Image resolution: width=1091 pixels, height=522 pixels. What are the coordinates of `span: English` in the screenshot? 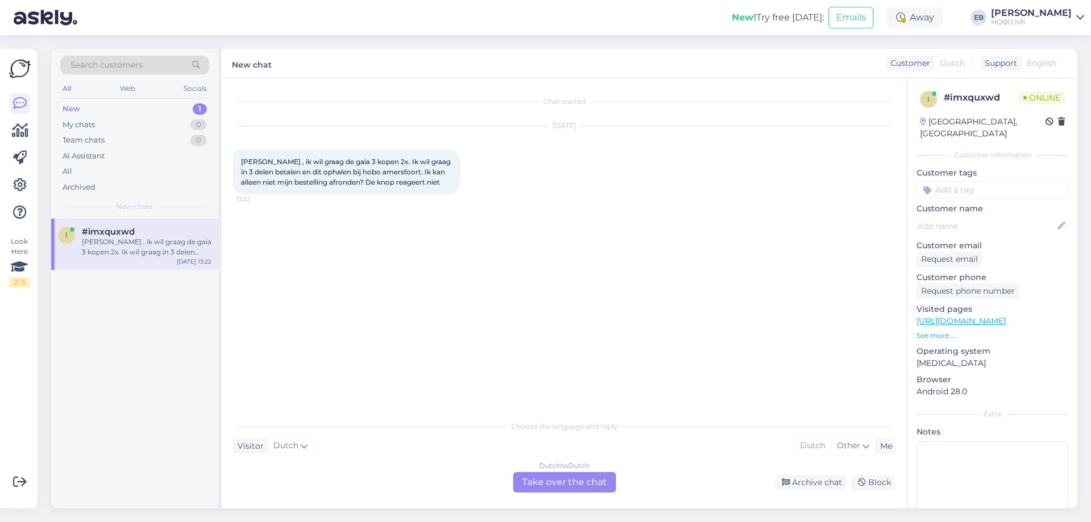 It's located at (1042, 63).